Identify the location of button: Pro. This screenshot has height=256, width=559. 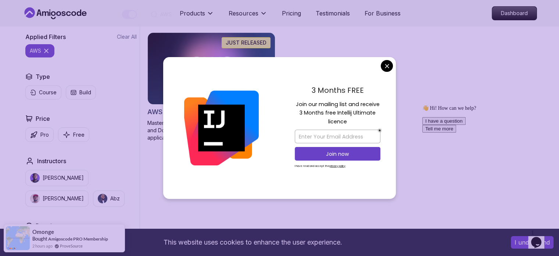
(39, 134).